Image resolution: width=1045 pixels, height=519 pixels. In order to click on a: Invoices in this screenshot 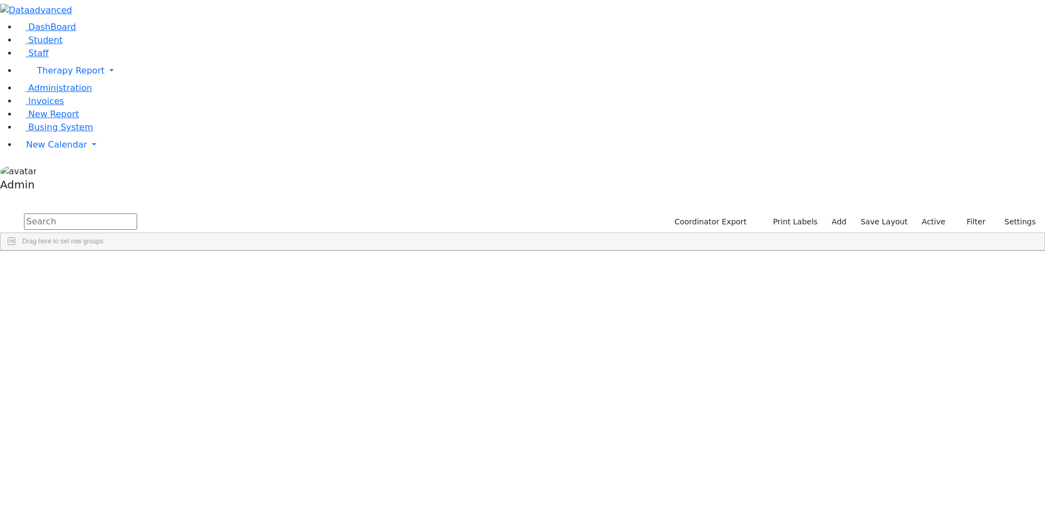, I will do `click(41, 101)`.